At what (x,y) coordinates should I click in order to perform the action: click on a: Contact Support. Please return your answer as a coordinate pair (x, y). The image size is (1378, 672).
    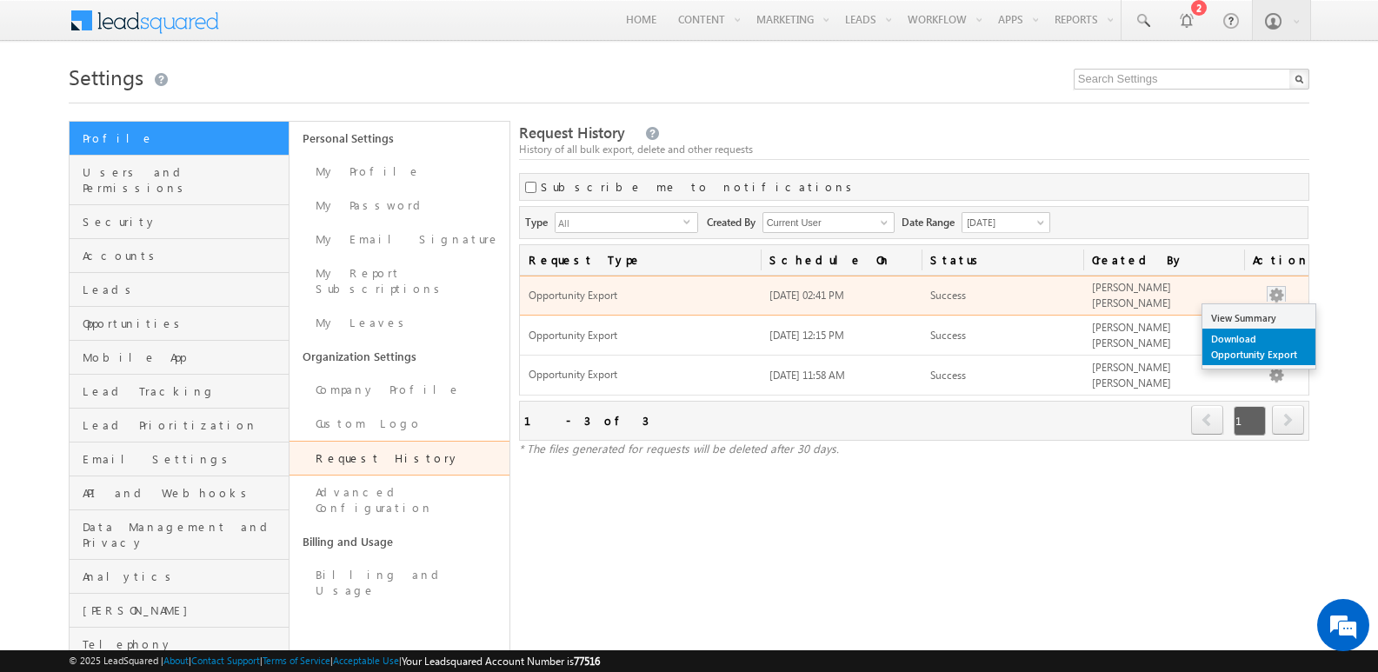
    Looking at the image, I should click on (225, 660).